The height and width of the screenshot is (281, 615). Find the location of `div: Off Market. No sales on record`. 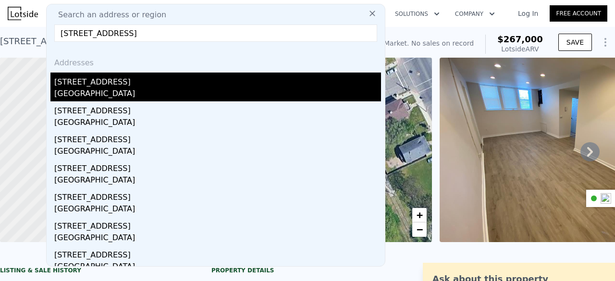

div: Off Market. No sales on record is located at coordinates (423, 43).